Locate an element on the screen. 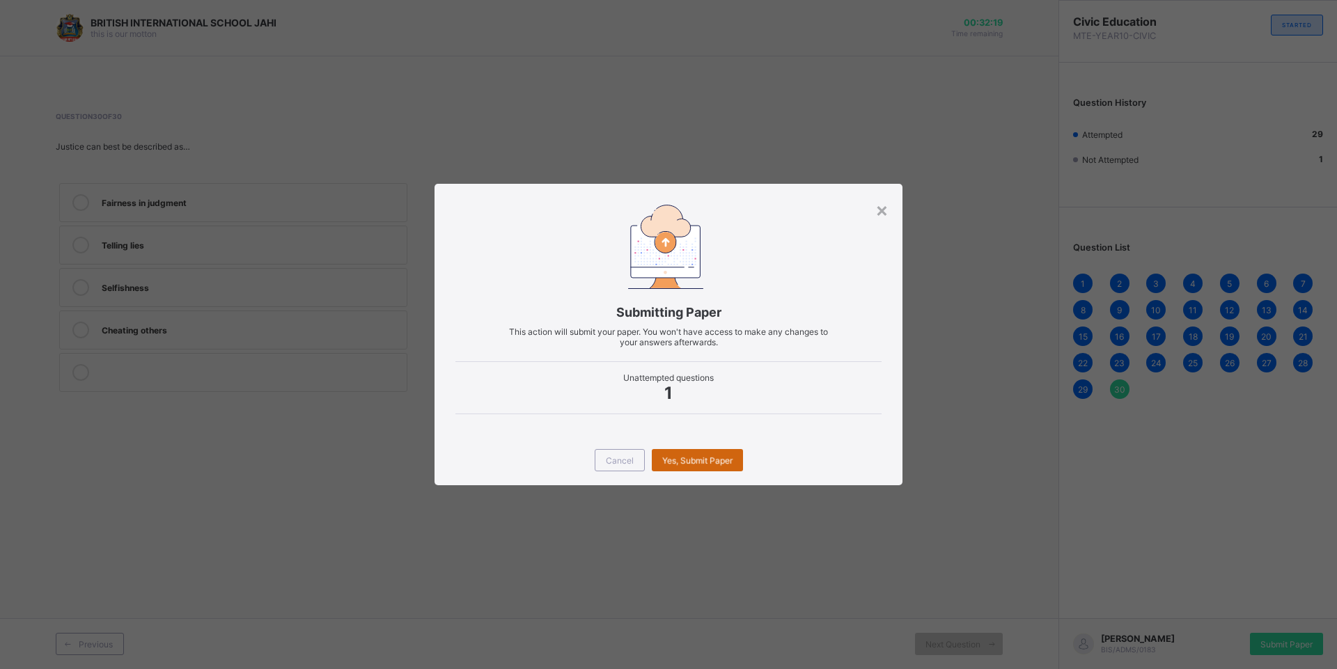 This screenshot has height=669, width=1337. span: This action will submit your paper. You won't have access to make any changes to your answers aft... is located at coordinates (669, 337).